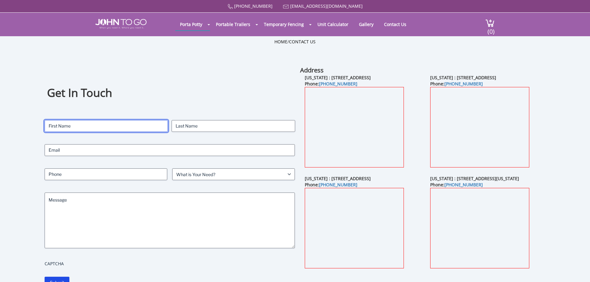 The width and height of the screenshot is (590, 282). I want to click on a: Unit Calculator, so click(333, 24).